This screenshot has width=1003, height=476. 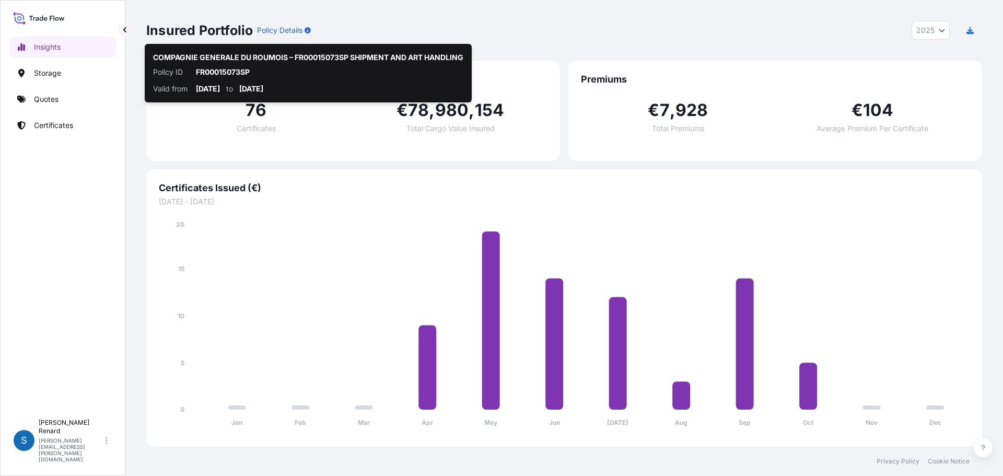 I want to click on p: Policy ID, so click(x=171, y=72).